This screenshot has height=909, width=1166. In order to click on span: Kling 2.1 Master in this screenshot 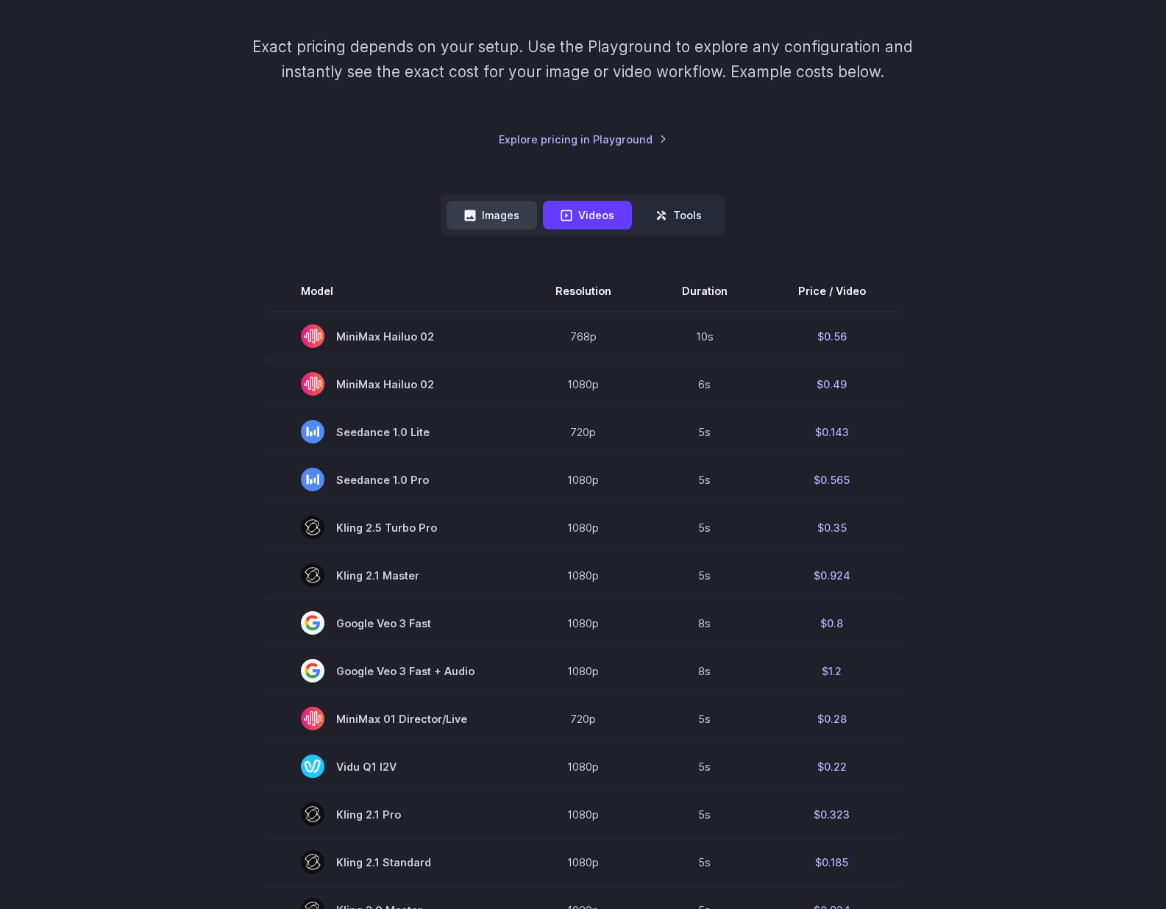, I will do `click(393, 575)`.